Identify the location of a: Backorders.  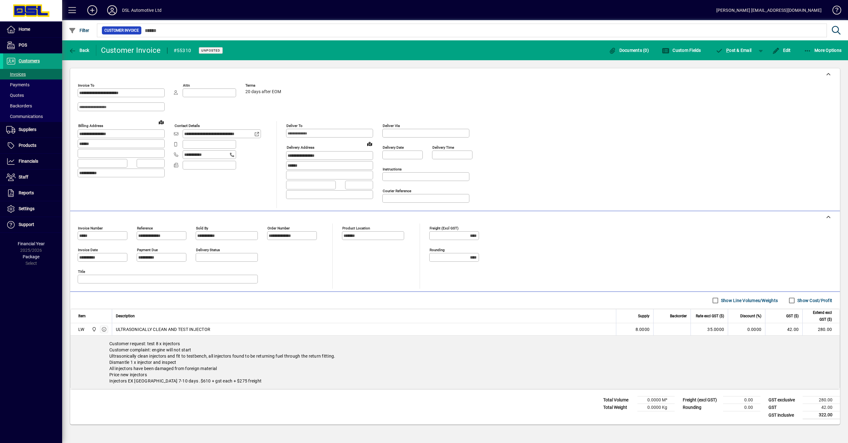
(33, 106).